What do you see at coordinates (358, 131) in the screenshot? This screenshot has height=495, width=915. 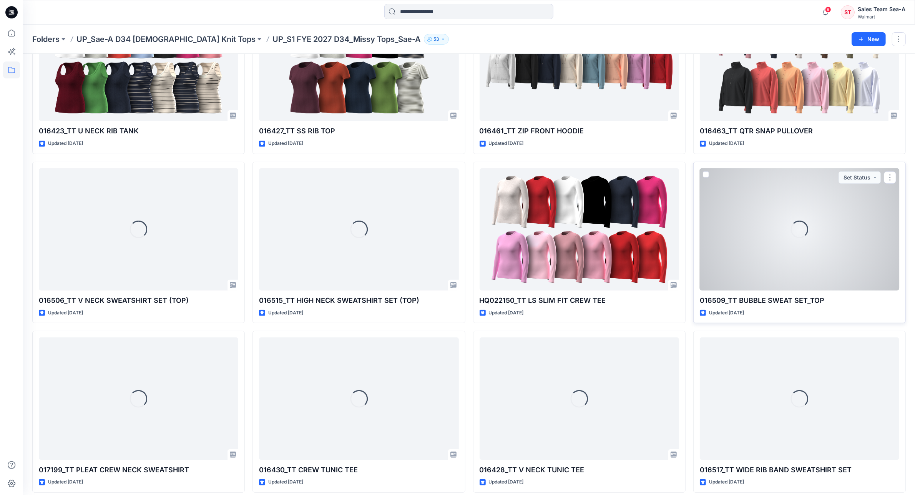 I see `p: 016427_TT SS RIB TOP` at bounding box center [358, 131].